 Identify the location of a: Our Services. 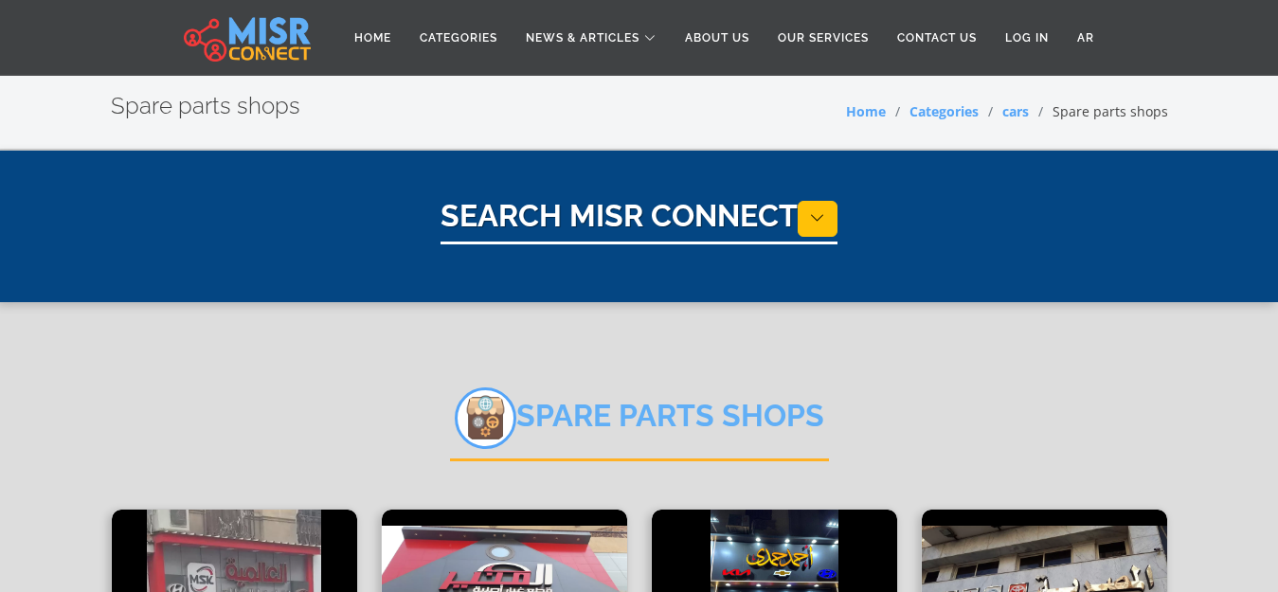
(823, 38).